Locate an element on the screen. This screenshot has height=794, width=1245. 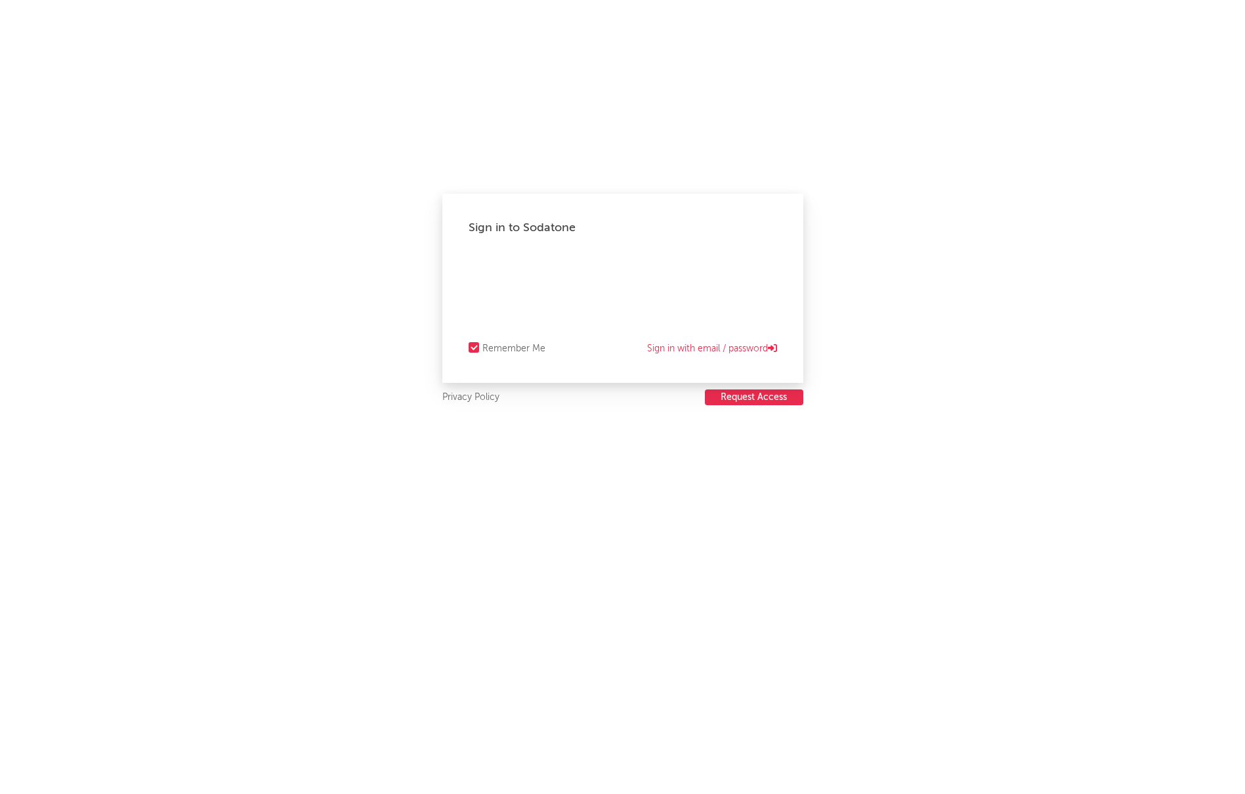
a: Sign in with email / password is located at coordinates (712, 349).